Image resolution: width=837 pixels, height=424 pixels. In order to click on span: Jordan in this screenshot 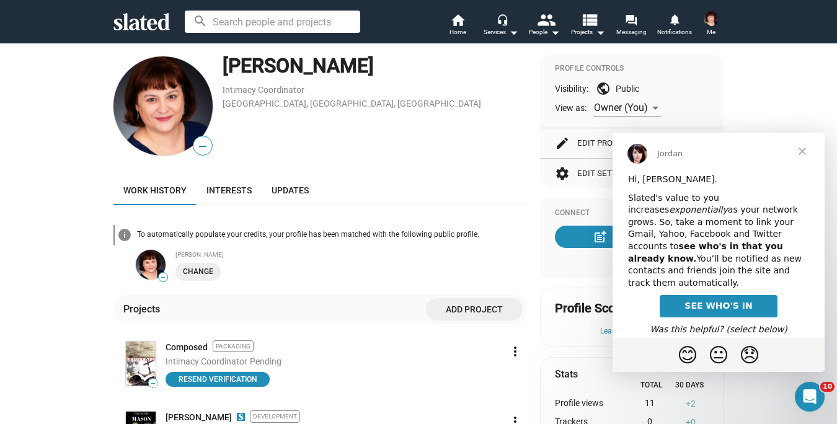, I will do `click(57, 20)`.